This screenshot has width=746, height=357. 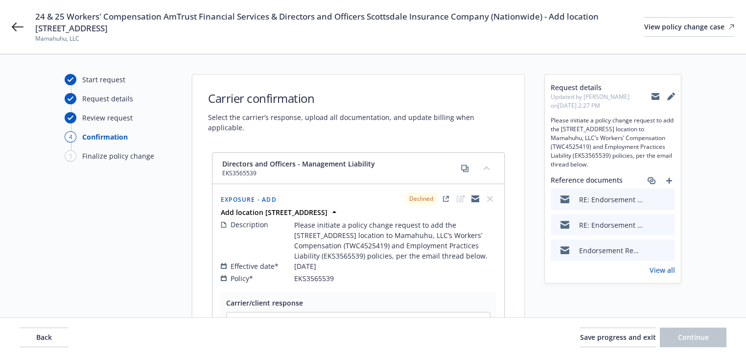 What do you see at coordinates (44, 337) in the screenshot?
I see `span: Back` at bounding box center [44, 337].